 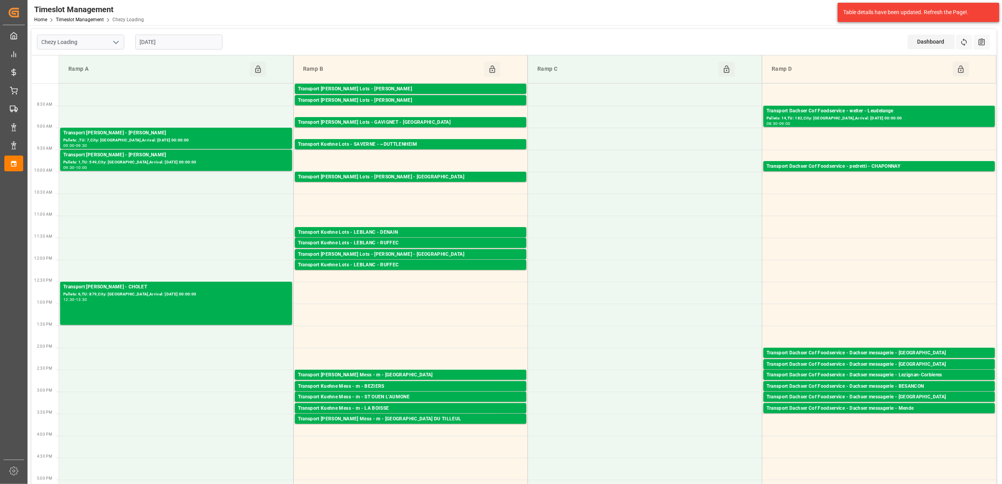 What do you see at coordinates (43, 236) in the screenshot?
I see `span: 11:30 AM` at bounding box center [43, 236].